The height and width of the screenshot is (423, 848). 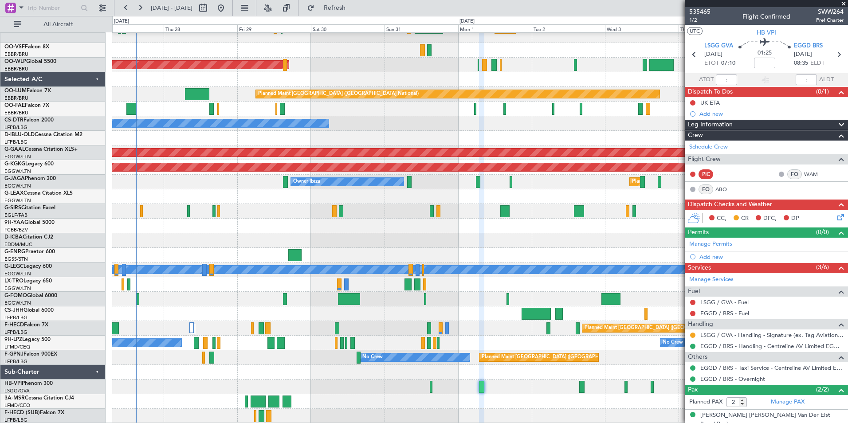 What do you see at coordinates (14, 281) in the screenshot?
I see `span: LX-TRO` at bounding box center [14, 281].